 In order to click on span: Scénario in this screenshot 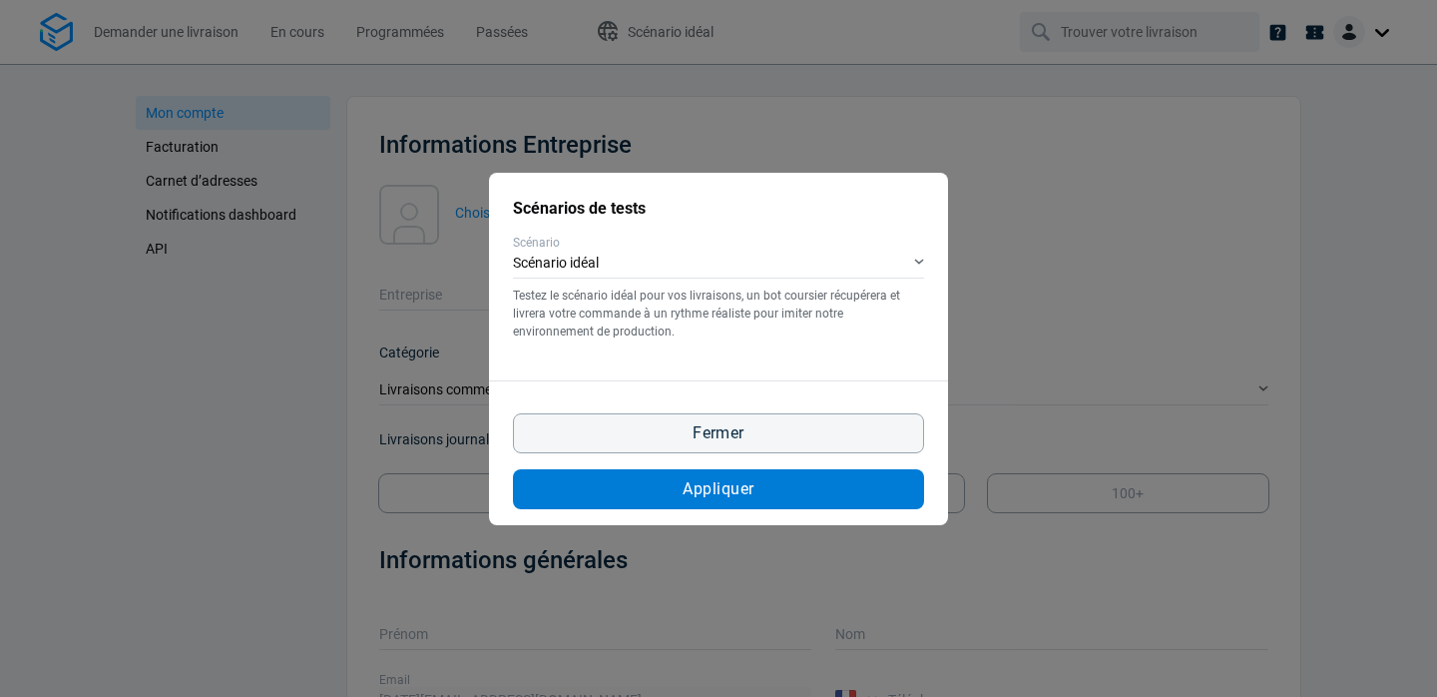, I will do `click(536, 243)`.